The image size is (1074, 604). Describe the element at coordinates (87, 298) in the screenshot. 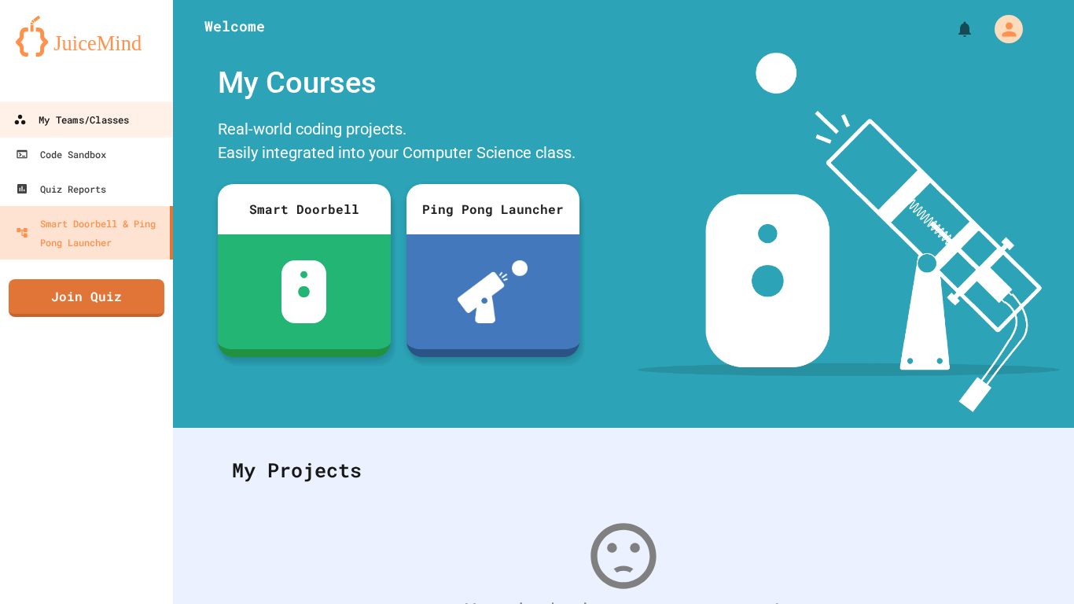

I see `a: Join Quiz` at that location.